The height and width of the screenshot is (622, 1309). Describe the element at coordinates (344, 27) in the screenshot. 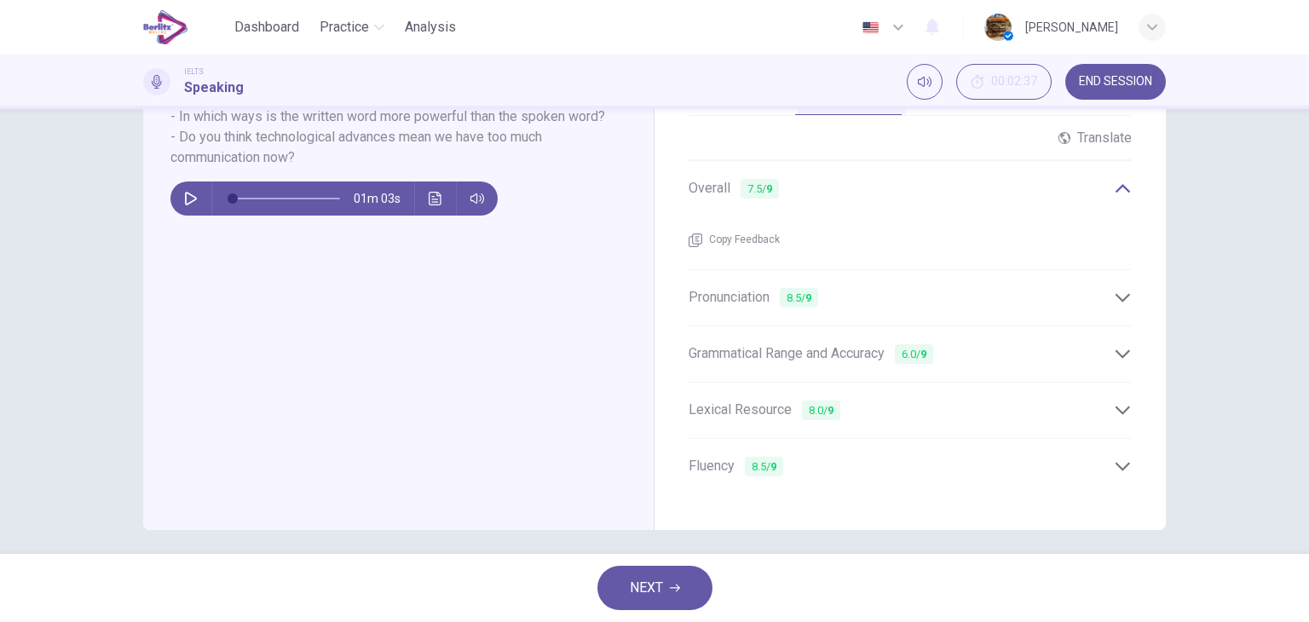

I see `span: Practice` at that location.